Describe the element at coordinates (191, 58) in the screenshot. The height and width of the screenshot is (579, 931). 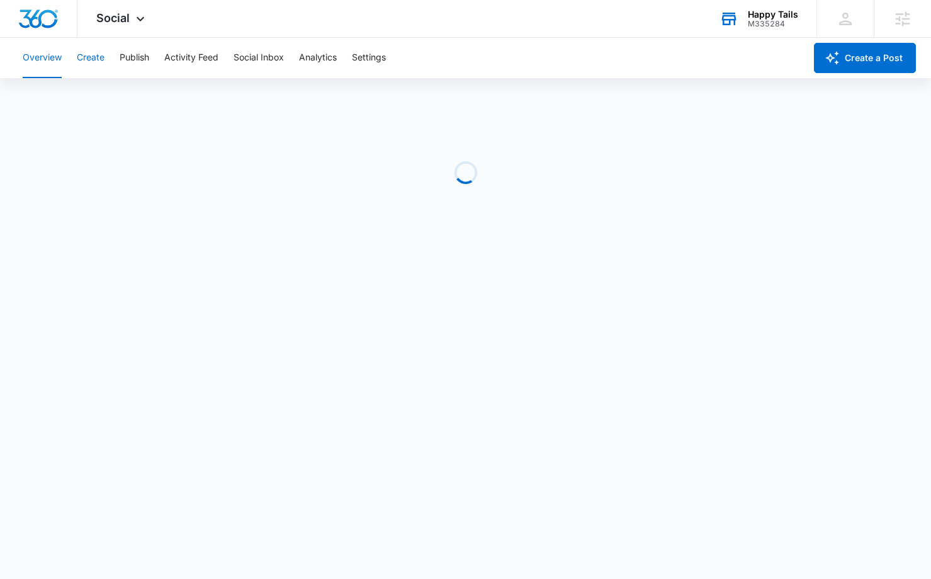
I see `button: Activity Feed` at that location.